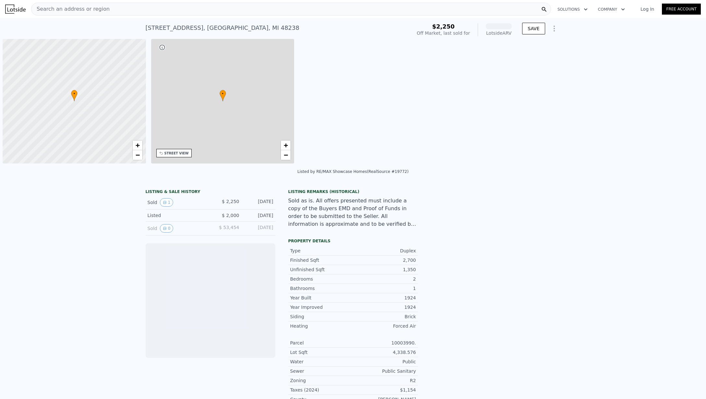 The height and width of the screenshot is (399, 706). I want to click on div: 2,700, so click(384, 260).